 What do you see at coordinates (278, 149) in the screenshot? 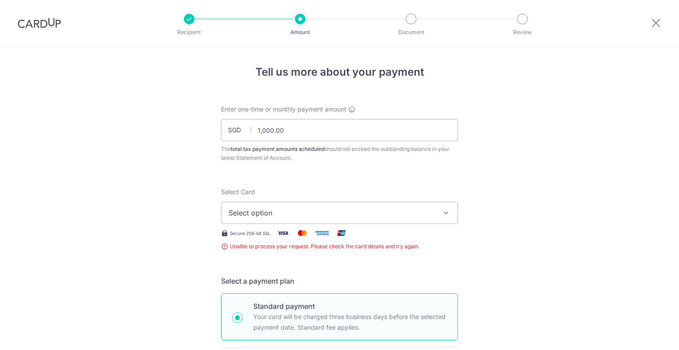
I see `b: total tax payment amounts scheduled` at bounding box center [278, 149].